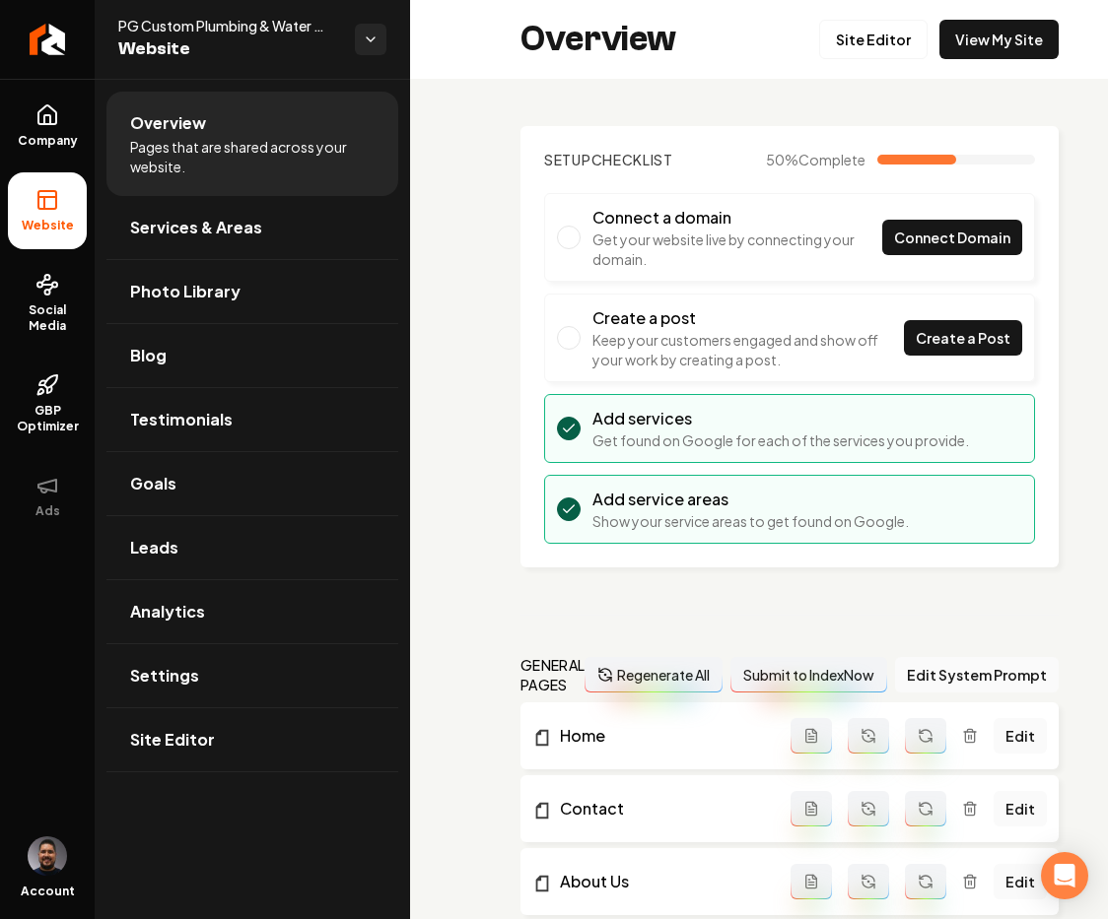 Image resolution: width=1108 pixels, height=919 pixels. What do you see at coordinates (748, 318) in the screenshot?
I see `h3: Create a post` at bounding box center [748, 318].